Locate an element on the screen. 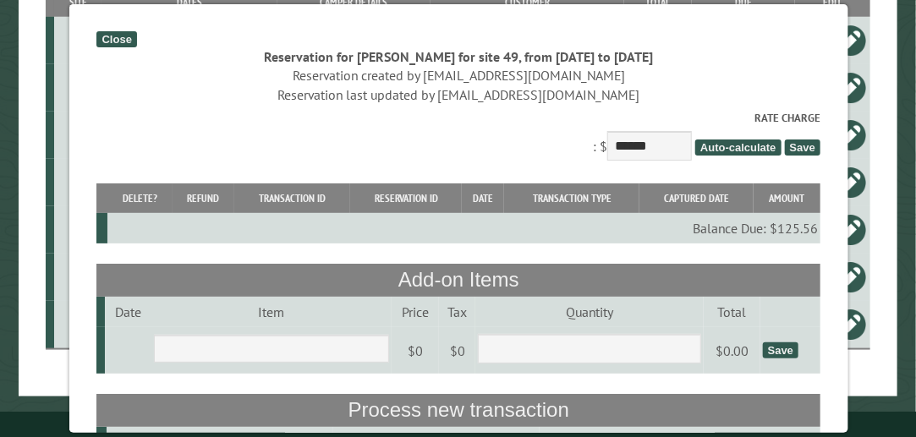 The image size is (916, 437). div: 50 is located at coordinates (79, 325).